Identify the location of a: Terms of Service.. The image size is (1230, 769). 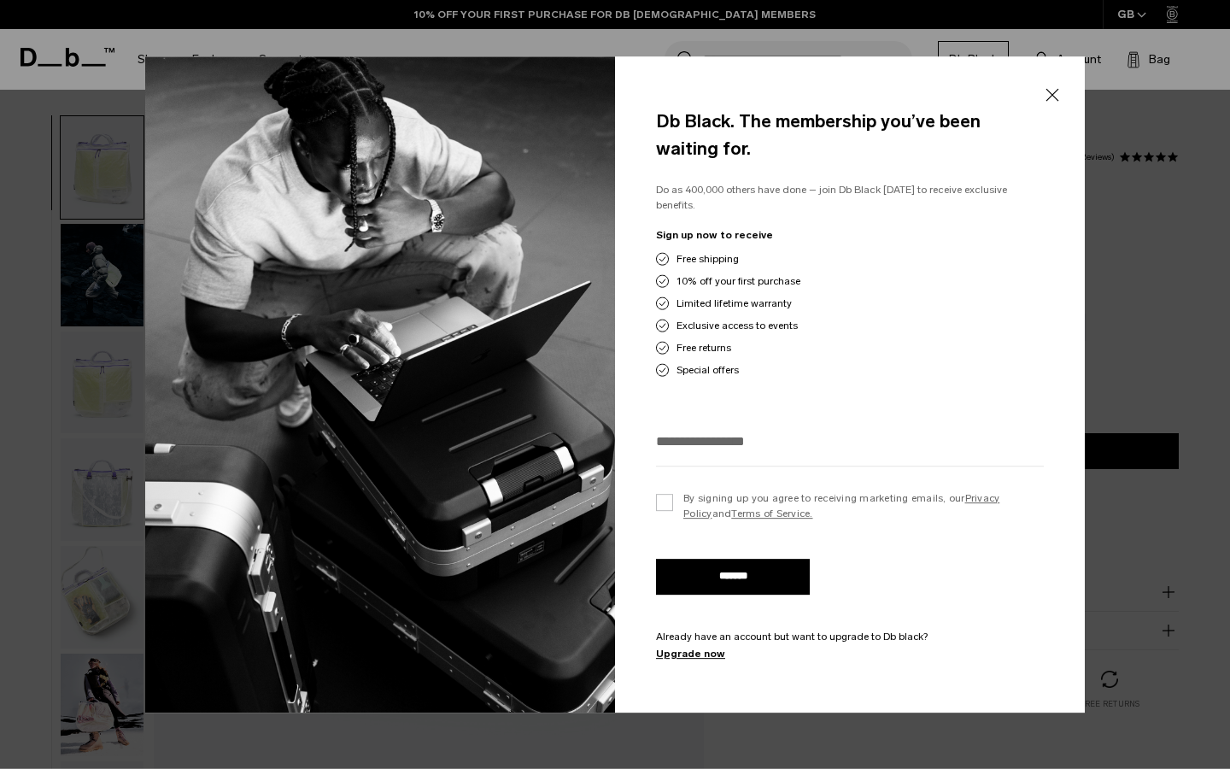
(771, 513).